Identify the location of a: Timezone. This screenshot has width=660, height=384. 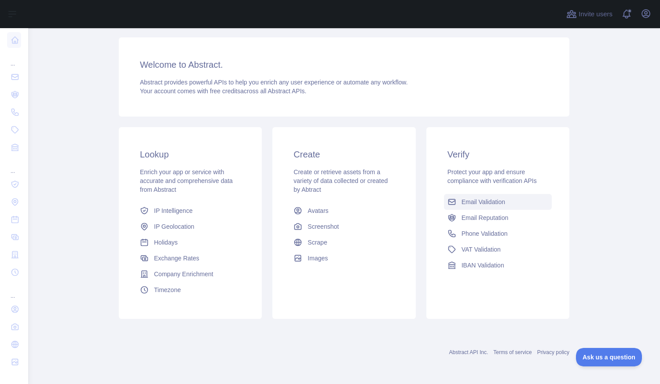
(190, 290).